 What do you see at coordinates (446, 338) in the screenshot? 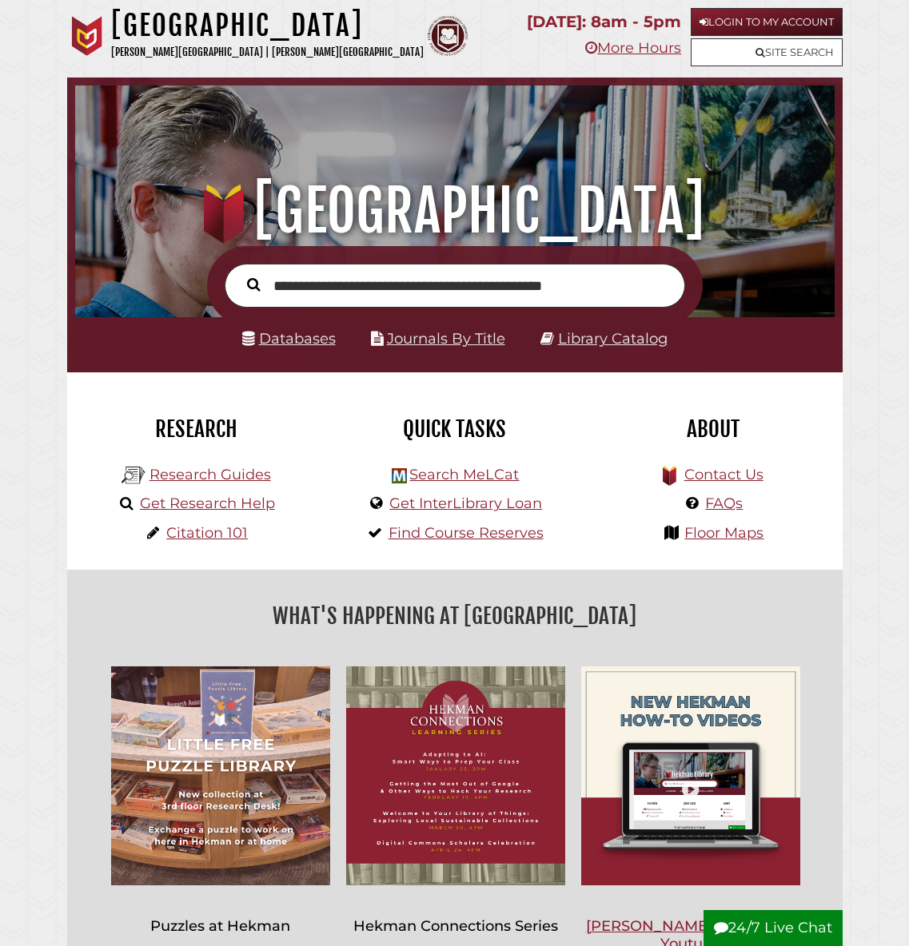
I see `a: Journals By Title` at bounding box center [446, 338].